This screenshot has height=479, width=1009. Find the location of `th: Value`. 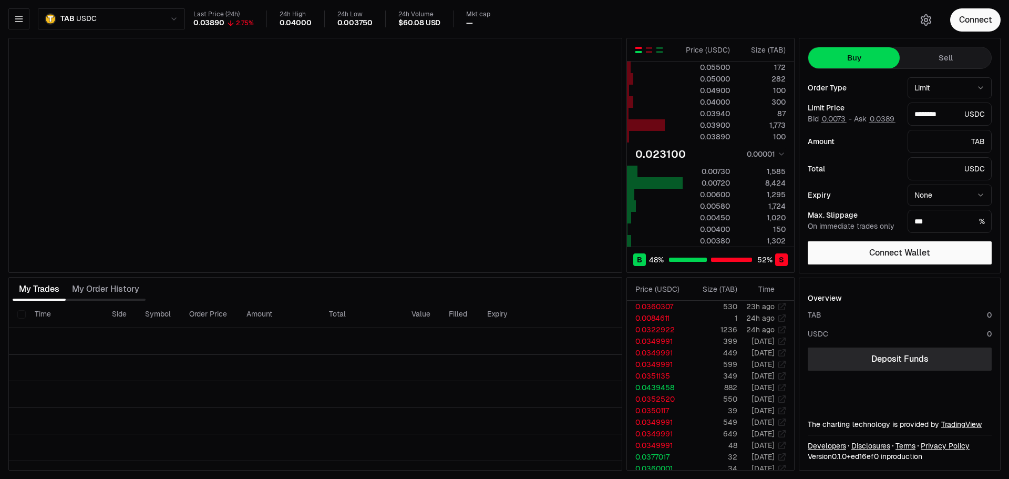

th: Value is located at coordinates (422, 314).